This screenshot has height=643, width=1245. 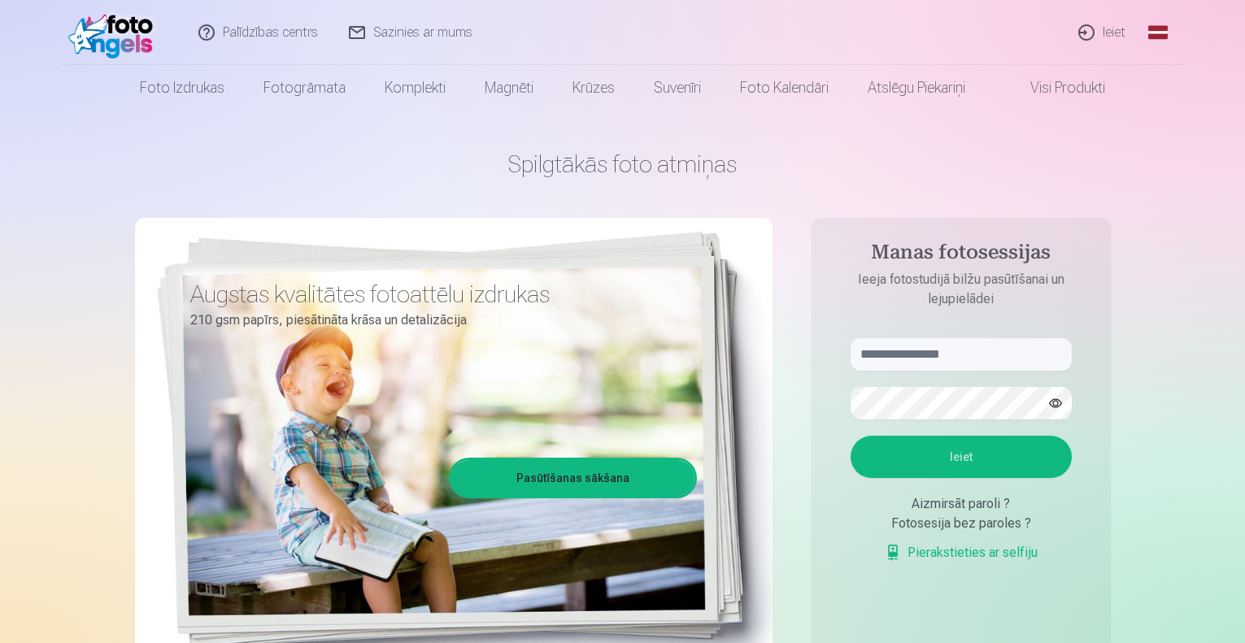 I want to click on a: Foto kalendāri, so click(x=784, y=88).